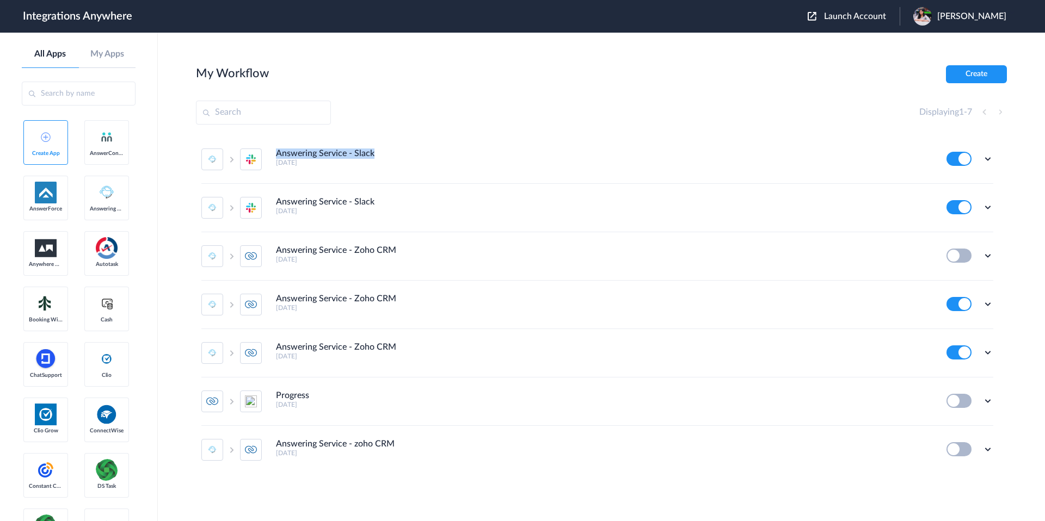 The width and height of the screenshot is (1045, 521). Describe the element at coordinates (46, 193) in the screenshot. I see `img: af-app-logo.svg` at that location.